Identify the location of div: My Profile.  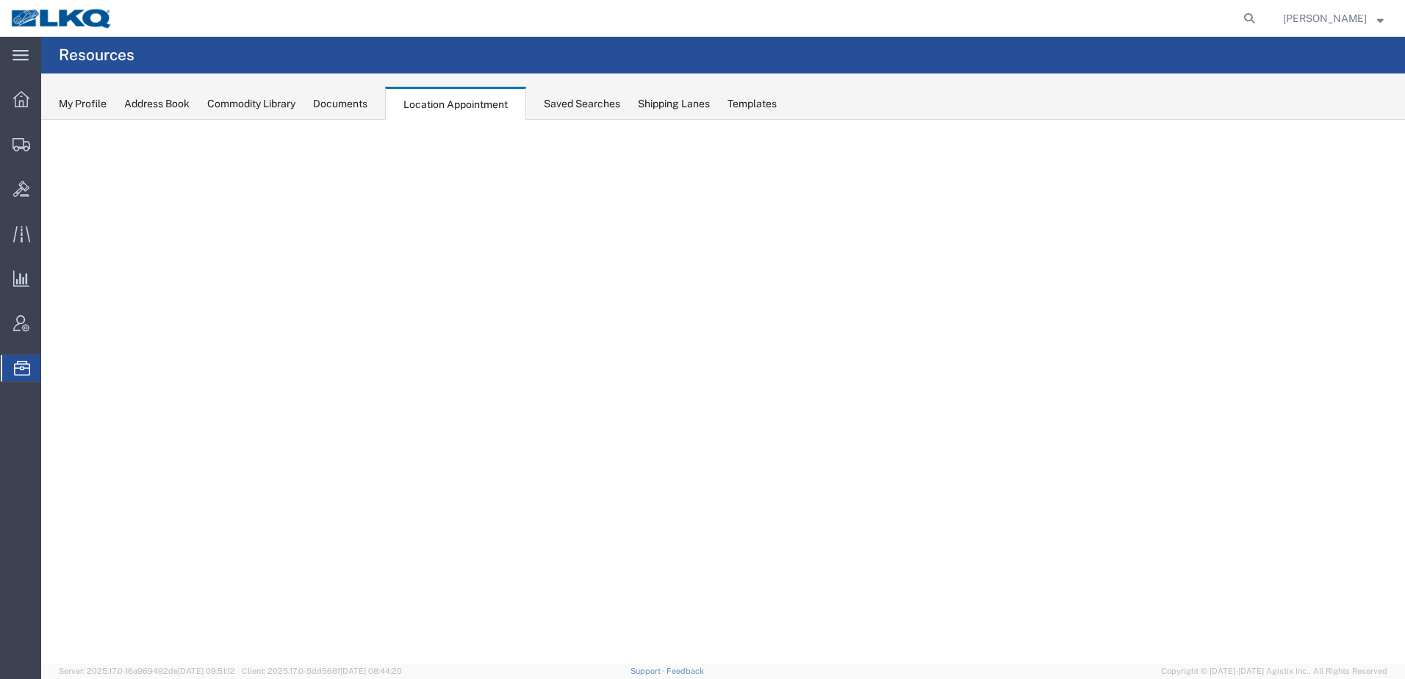
(82, 104).